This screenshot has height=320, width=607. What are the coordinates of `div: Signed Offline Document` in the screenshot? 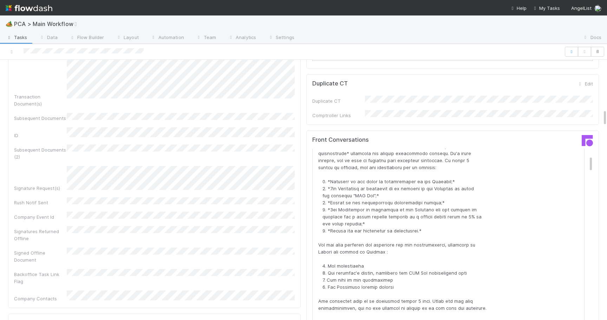 It's located at (40, 256).